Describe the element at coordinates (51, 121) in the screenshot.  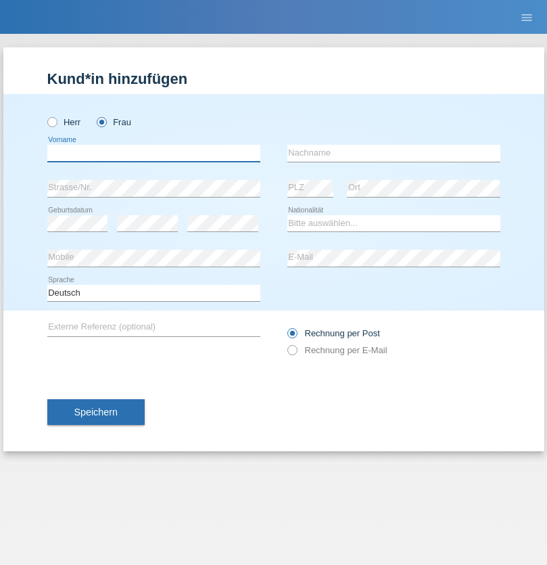
I see `input: Herr` at that location.